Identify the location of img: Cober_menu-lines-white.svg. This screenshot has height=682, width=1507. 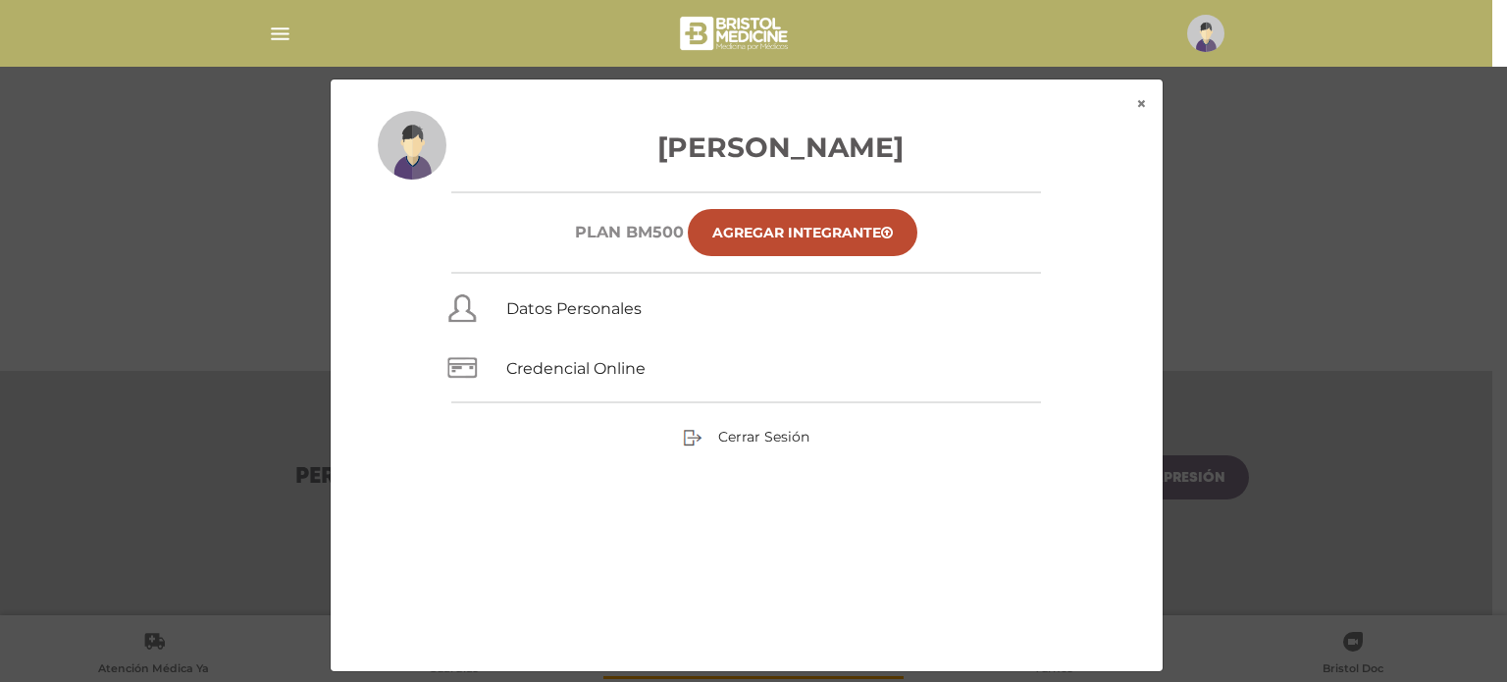
(280, 33).